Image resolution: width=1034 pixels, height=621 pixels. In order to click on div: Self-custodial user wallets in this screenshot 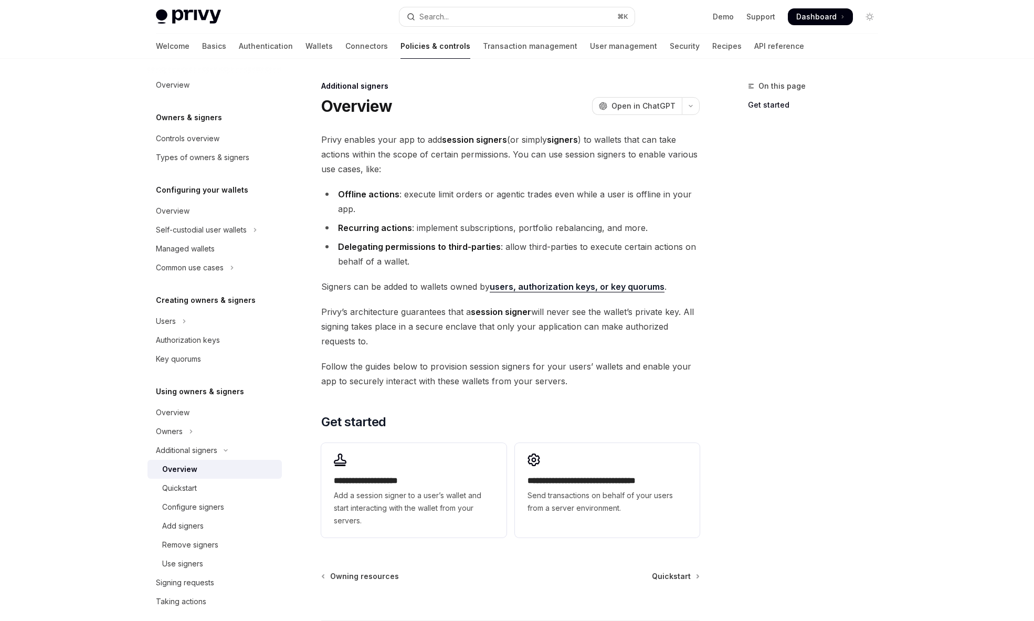, I will do `click(201, 230)`.